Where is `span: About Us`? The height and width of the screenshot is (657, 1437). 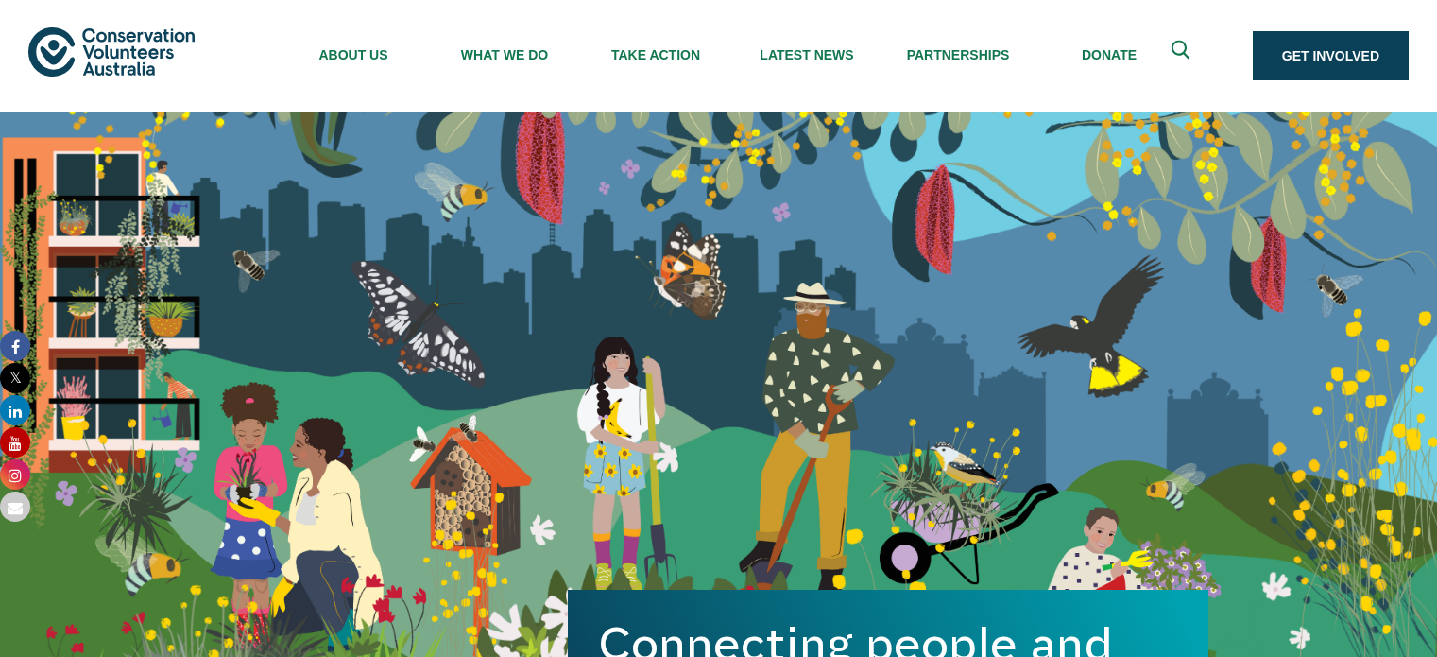
span: About Us is located at coordinates (353, 55).